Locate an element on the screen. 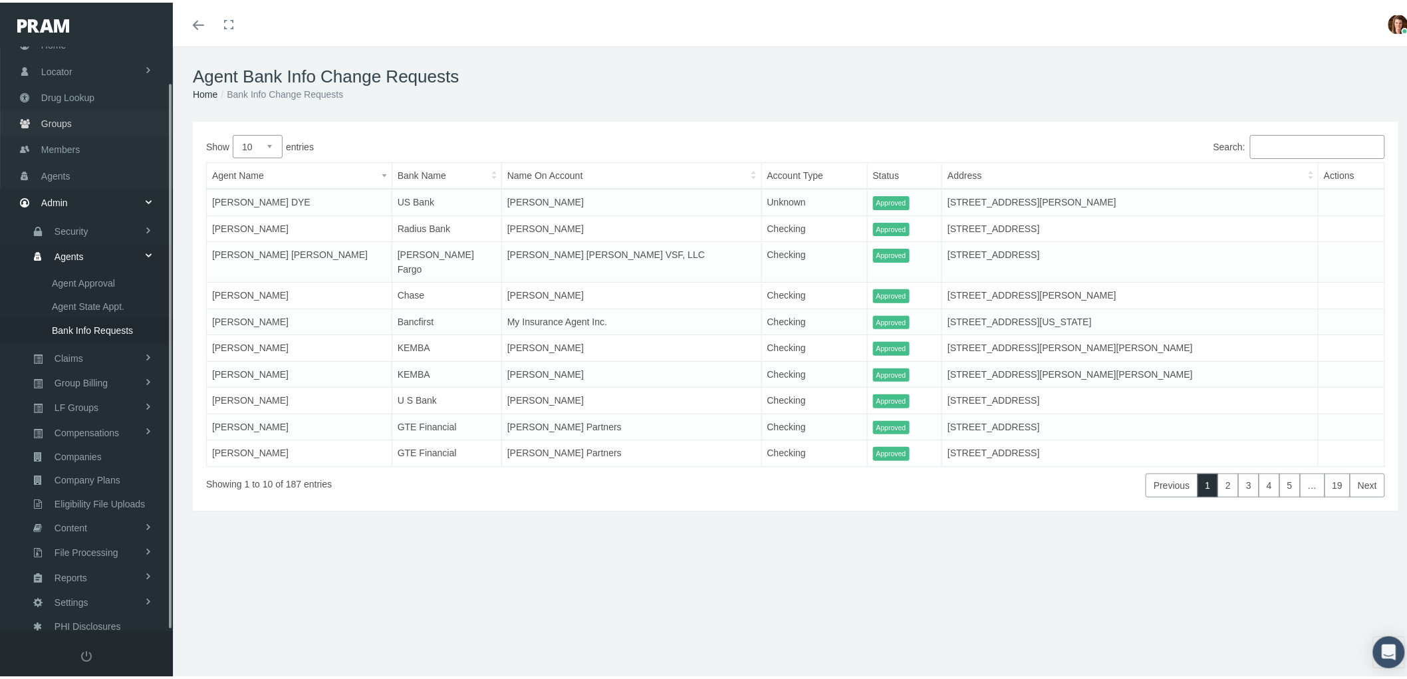  a: 19 is located at coordinates (1338, 483).